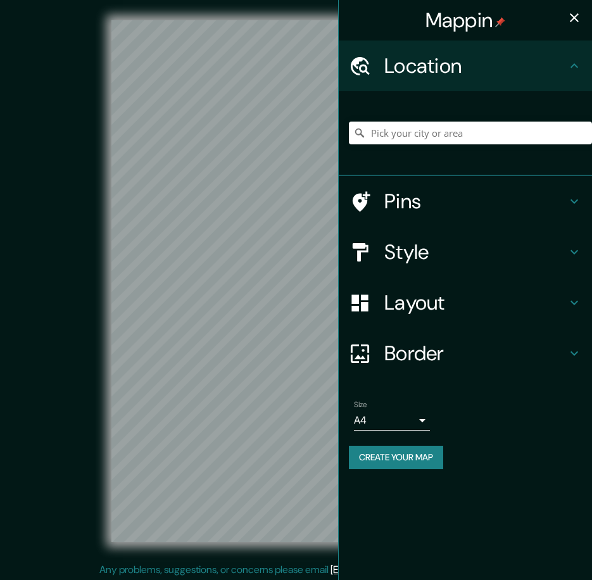  What do you see at coordinates (475, 302) in the screenshot?
I see `h4: Layout` at bounding box center [475, 302].